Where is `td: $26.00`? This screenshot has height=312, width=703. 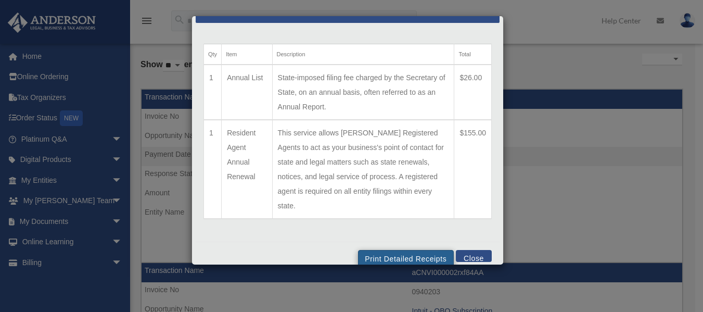 td: $26.00 is located at coordinates (473, 92).